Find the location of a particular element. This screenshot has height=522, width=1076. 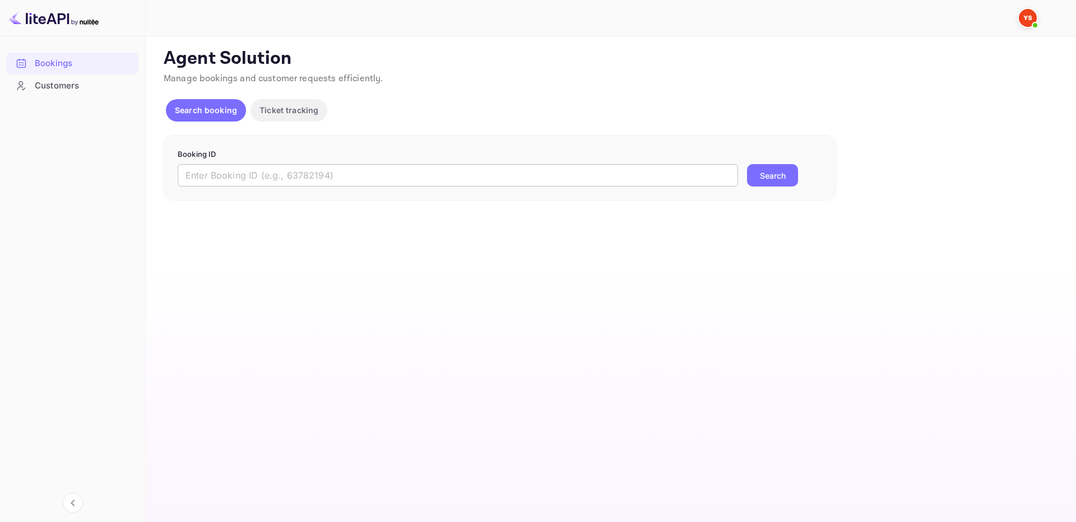

span: Manage bookings and customer requests efficiently. is located at coordinates (274, 78).